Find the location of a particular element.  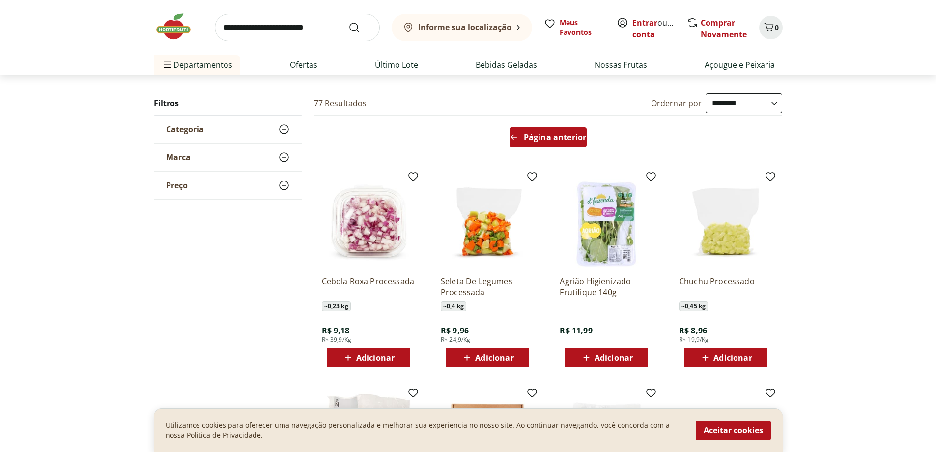

p: Cebola Roxa Processada is located at coordinates (369, 287).